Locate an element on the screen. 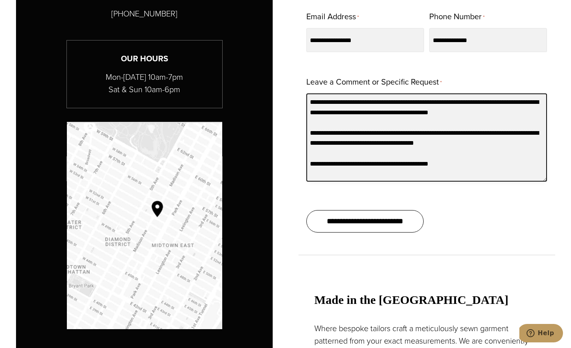 The height and width of the screenshot is (348, 571). label: Leave a Comment or Specific Request is located at coordinates (374, 82).